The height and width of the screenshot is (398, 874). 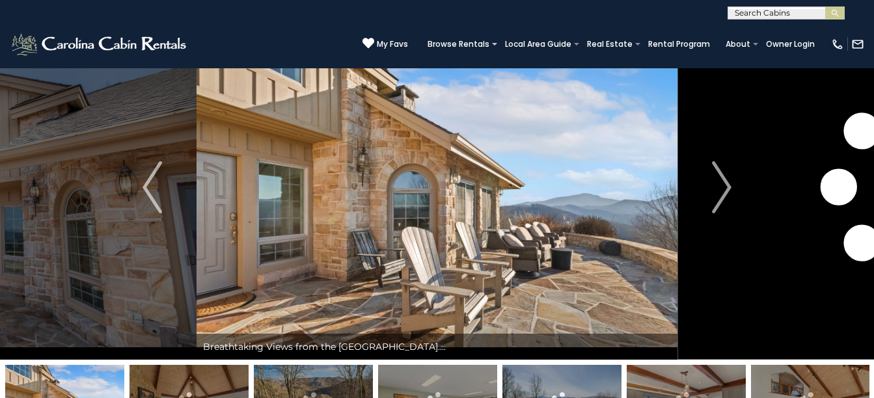 What do you see at coordinates (100, 44) in the screenshot?
I see `img: White-1-2.png` at bounding box center [100, 44].